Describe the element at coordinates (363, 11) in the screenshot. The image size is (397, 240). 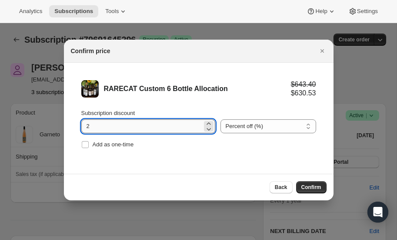
I see `button: Settings` at that location.